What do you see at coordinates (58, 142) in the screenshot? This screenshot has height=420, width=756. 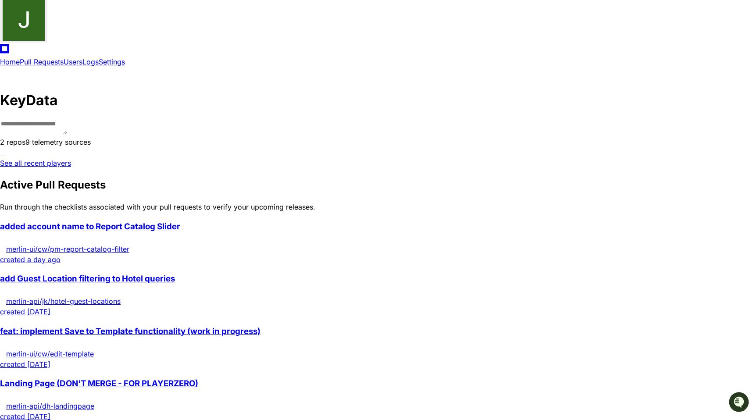 I see `span: 9 telemetry sources` at bounding box center [58, 142].